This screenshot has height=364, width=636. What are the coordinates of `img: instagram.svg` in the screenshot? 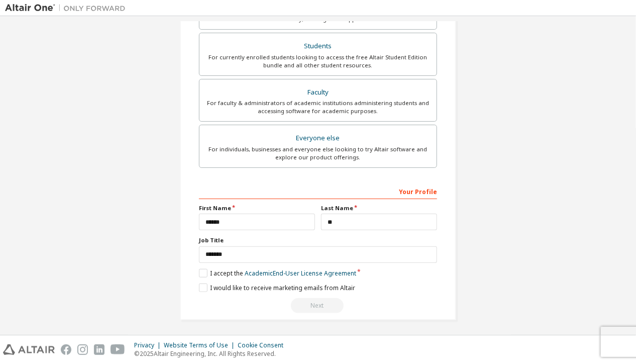 It's located at (82, 349).